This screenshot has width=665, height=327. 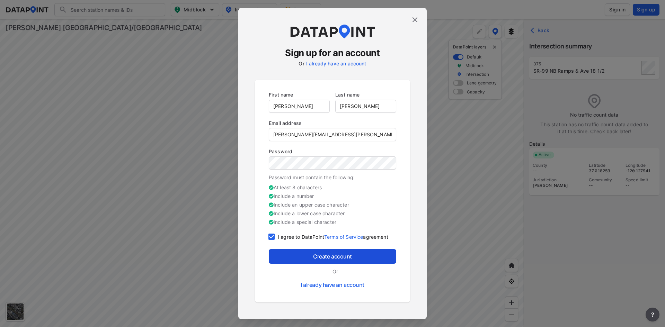 What do you see at coordinates (332, 135) in the screenshot?
I see `input: you@example.com` at bounding box center [332, 135].